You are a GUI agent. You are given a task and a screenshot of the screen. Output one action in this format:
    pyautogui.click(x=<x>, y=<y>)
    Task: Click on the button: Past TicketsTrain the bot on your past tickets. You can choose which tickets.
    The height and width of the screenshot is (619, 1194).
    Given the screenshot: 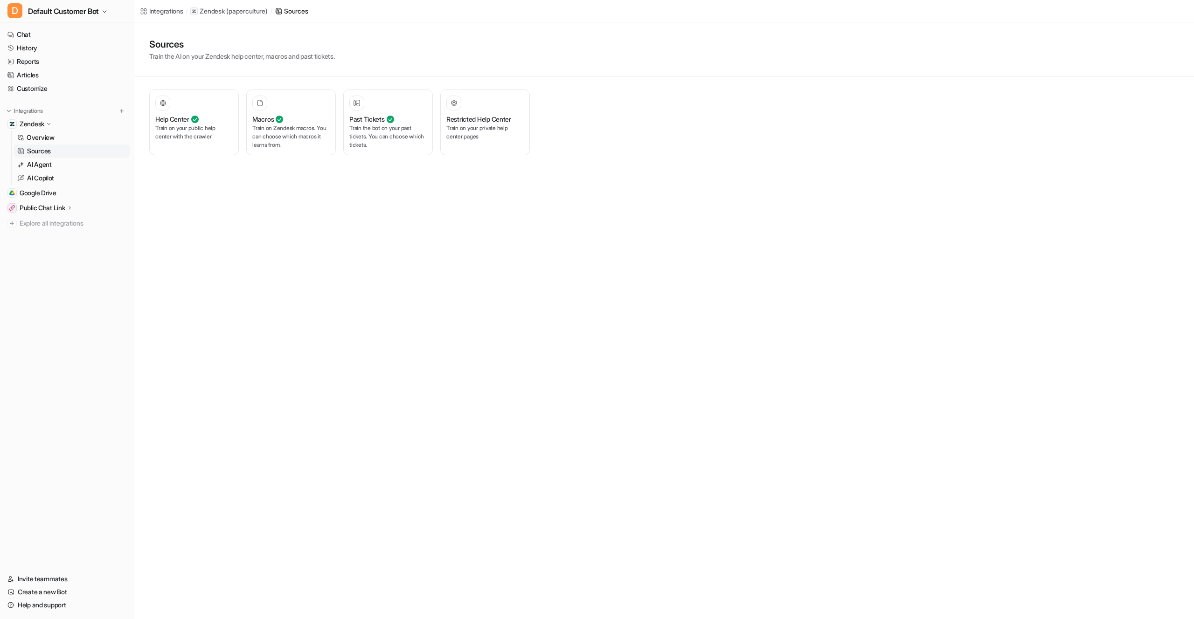 What is the action you would take?
    pyautogui.click(x=388, y=122)
    